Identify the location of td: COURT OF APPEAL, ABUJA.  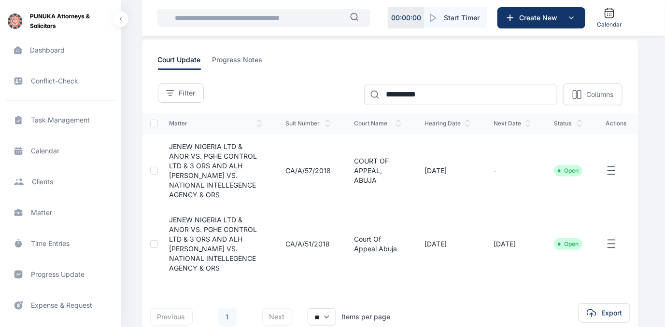
(378, 171).